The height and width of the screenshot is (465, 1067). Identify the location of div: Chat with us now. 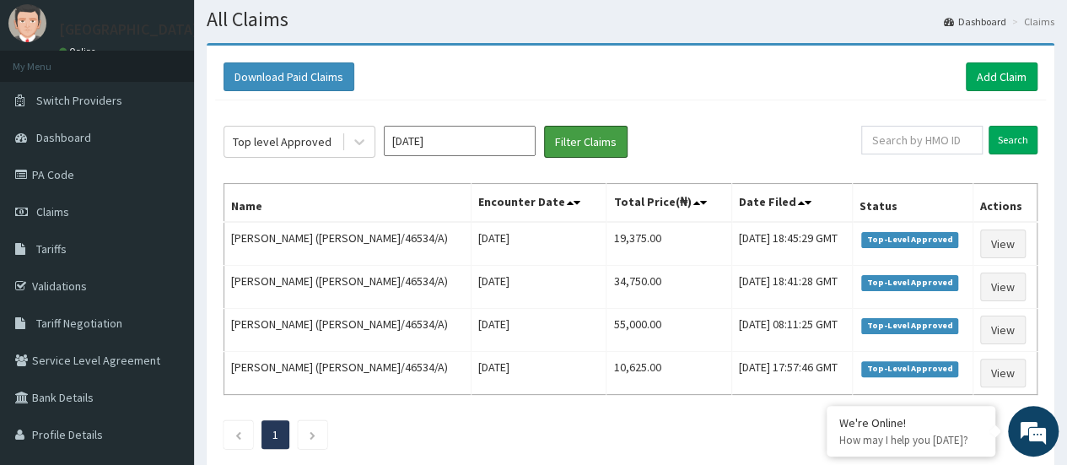
(186, 105).